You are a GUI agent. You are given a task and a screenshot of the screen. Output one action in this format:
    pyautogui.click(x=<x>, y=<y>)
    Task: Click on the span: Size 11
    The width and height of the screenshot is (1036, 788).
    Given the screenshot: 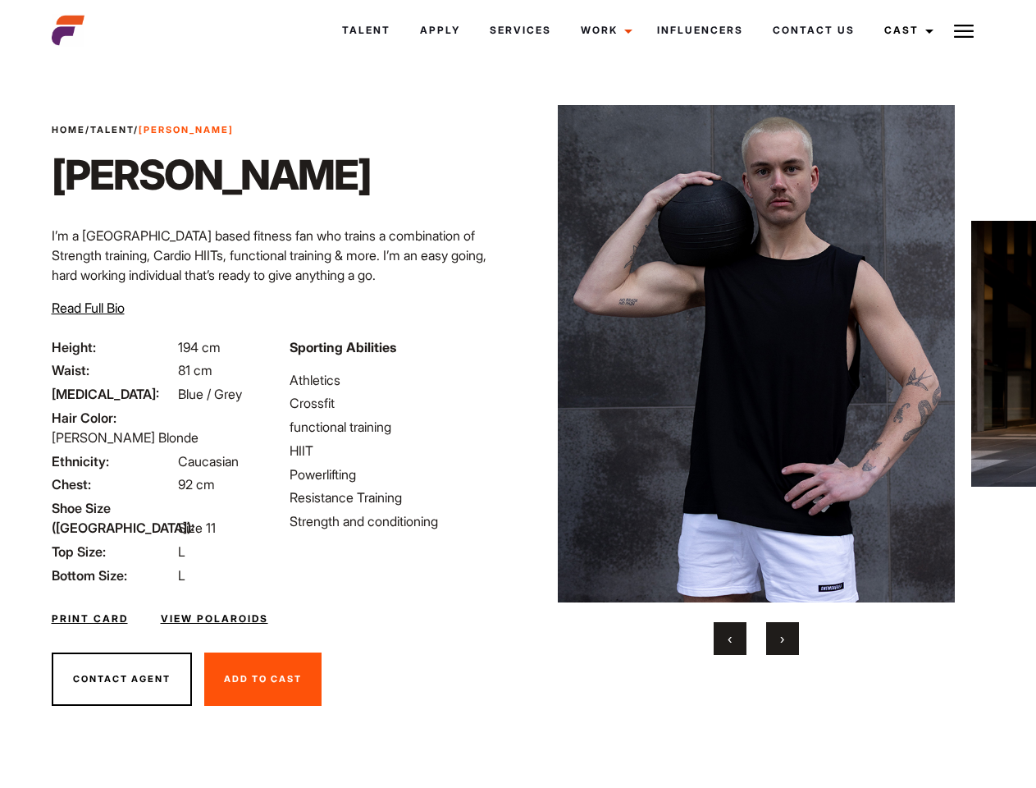 What is the action you would take?
    pyautogui.click(x=197, y=528)
    